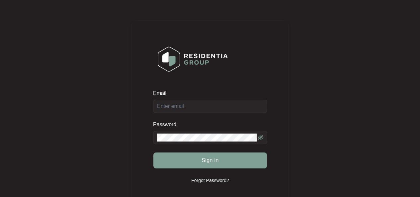  Describe the element at coordinates (167, 125) in the screenshot. I see `label: Password` at that location.